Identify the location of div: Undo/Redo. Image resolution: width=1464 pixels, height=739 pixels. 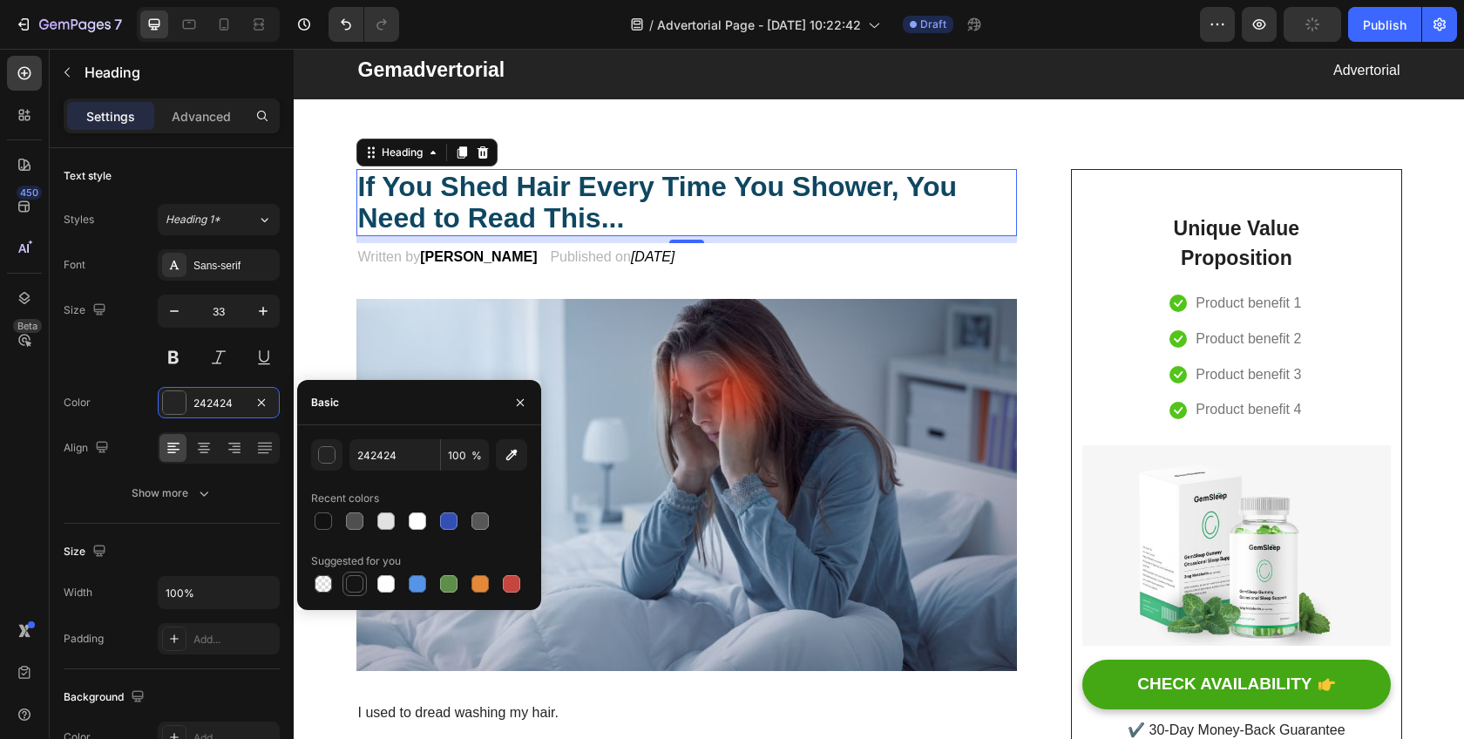
(363, 24).